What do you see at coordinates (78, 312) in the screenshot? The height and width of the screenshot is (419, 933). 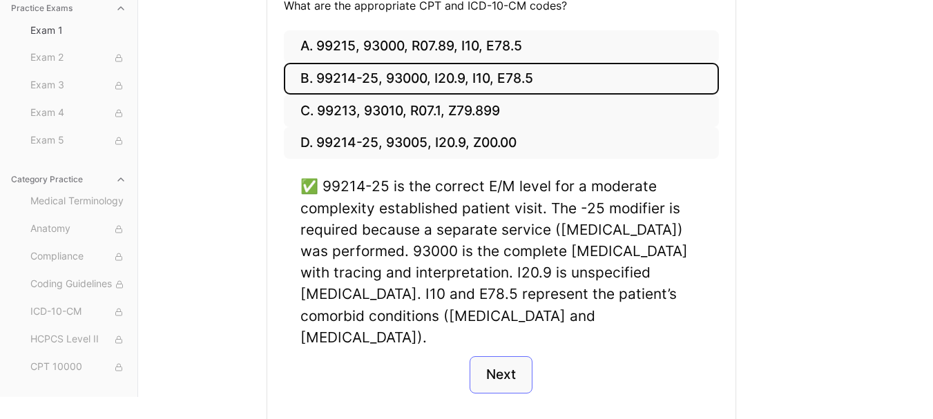 I see `button: ICD-10-CM` at bounding box center [78, 312].